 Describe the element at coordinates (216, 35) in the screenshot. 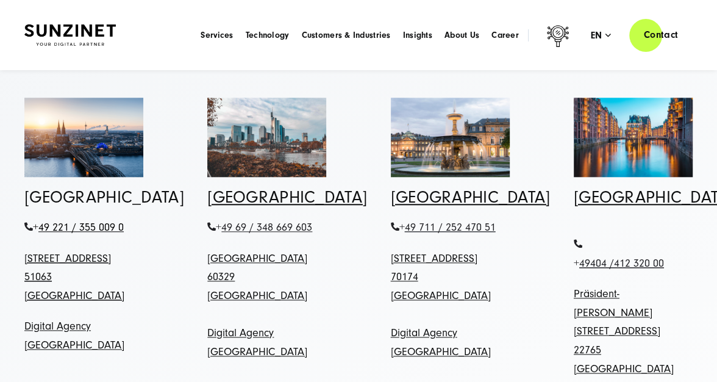

I see `span: Services` at that location.